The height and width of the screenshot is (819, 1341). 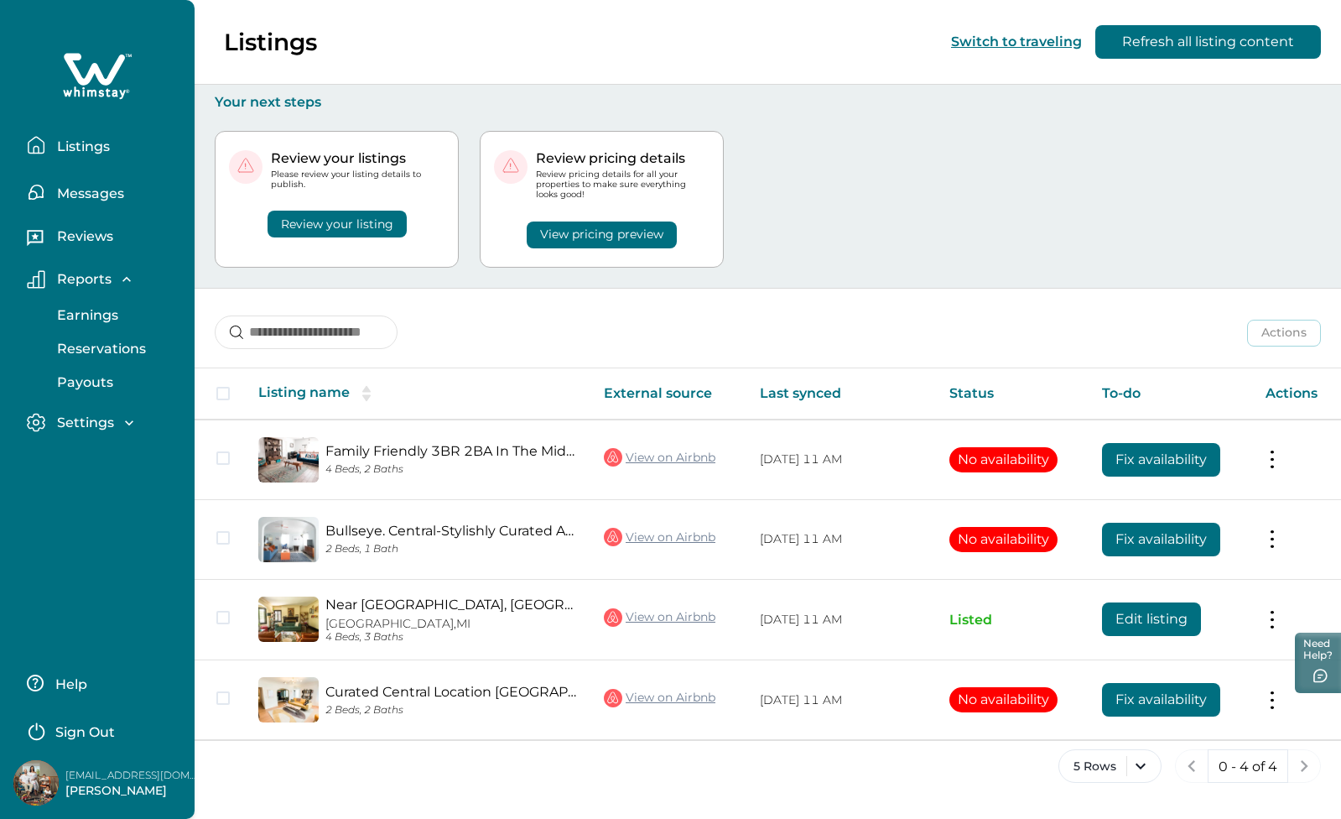 I want to click on p: 2 Beds, 2 Baths, so click(x=451, y=710).